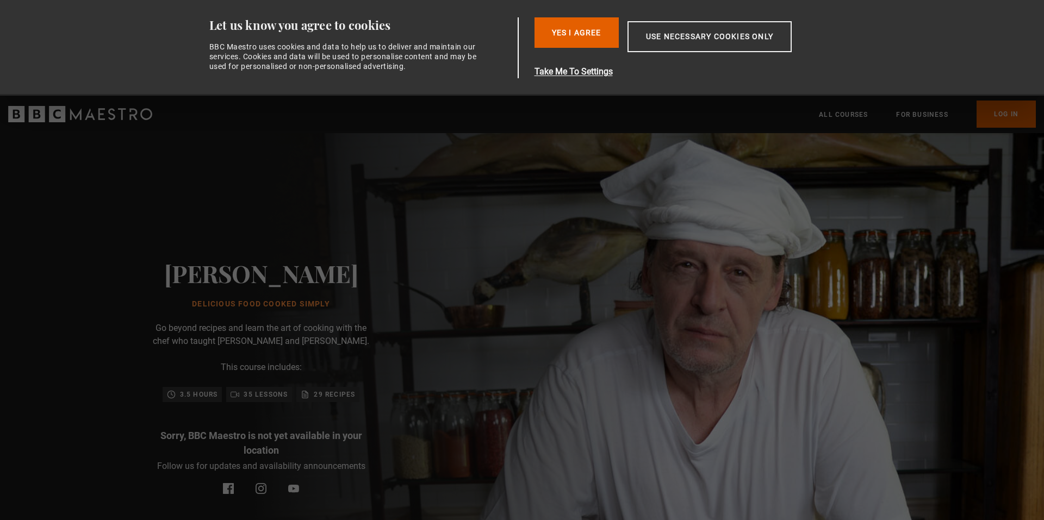 This screenshot has width=1044, height=520. I want to click on a: BBC Maestro, so click(80, 114).